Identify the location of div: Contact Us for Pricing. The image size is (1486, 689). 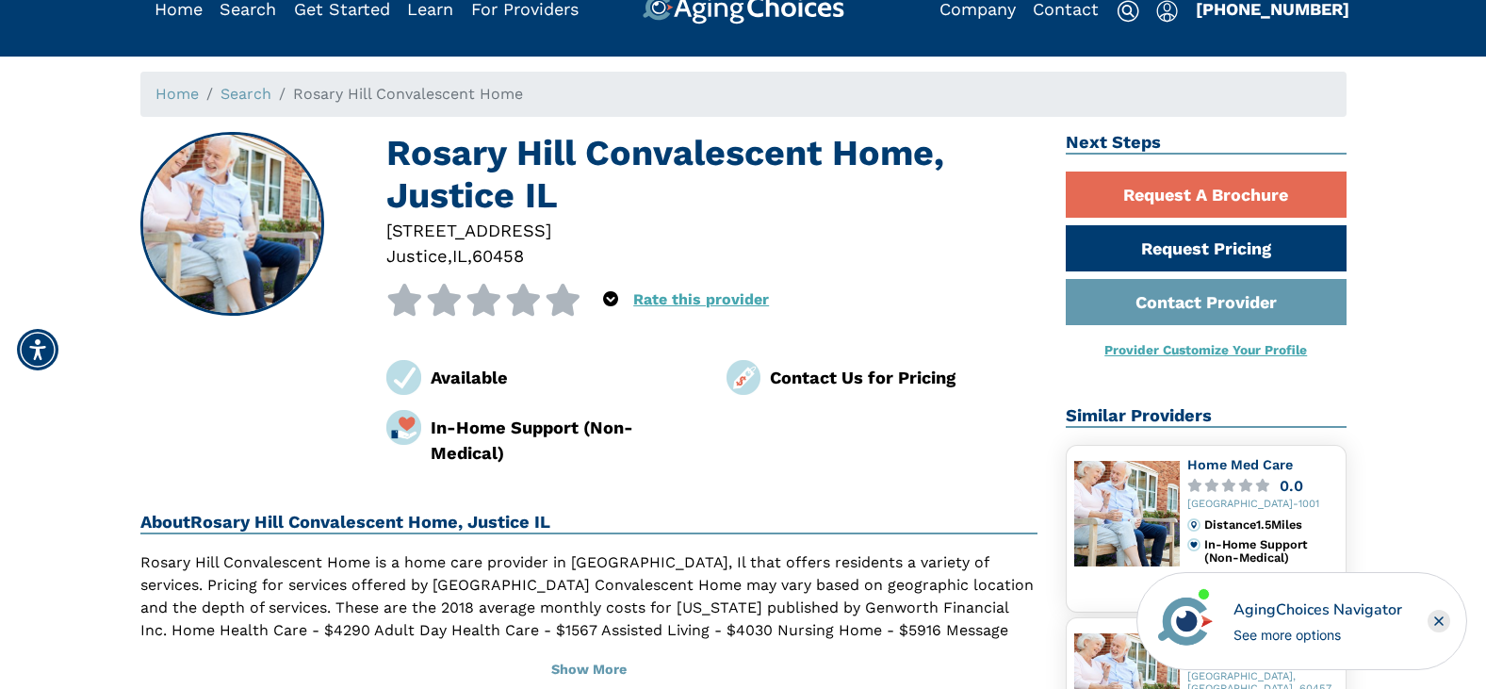
(904, 377).